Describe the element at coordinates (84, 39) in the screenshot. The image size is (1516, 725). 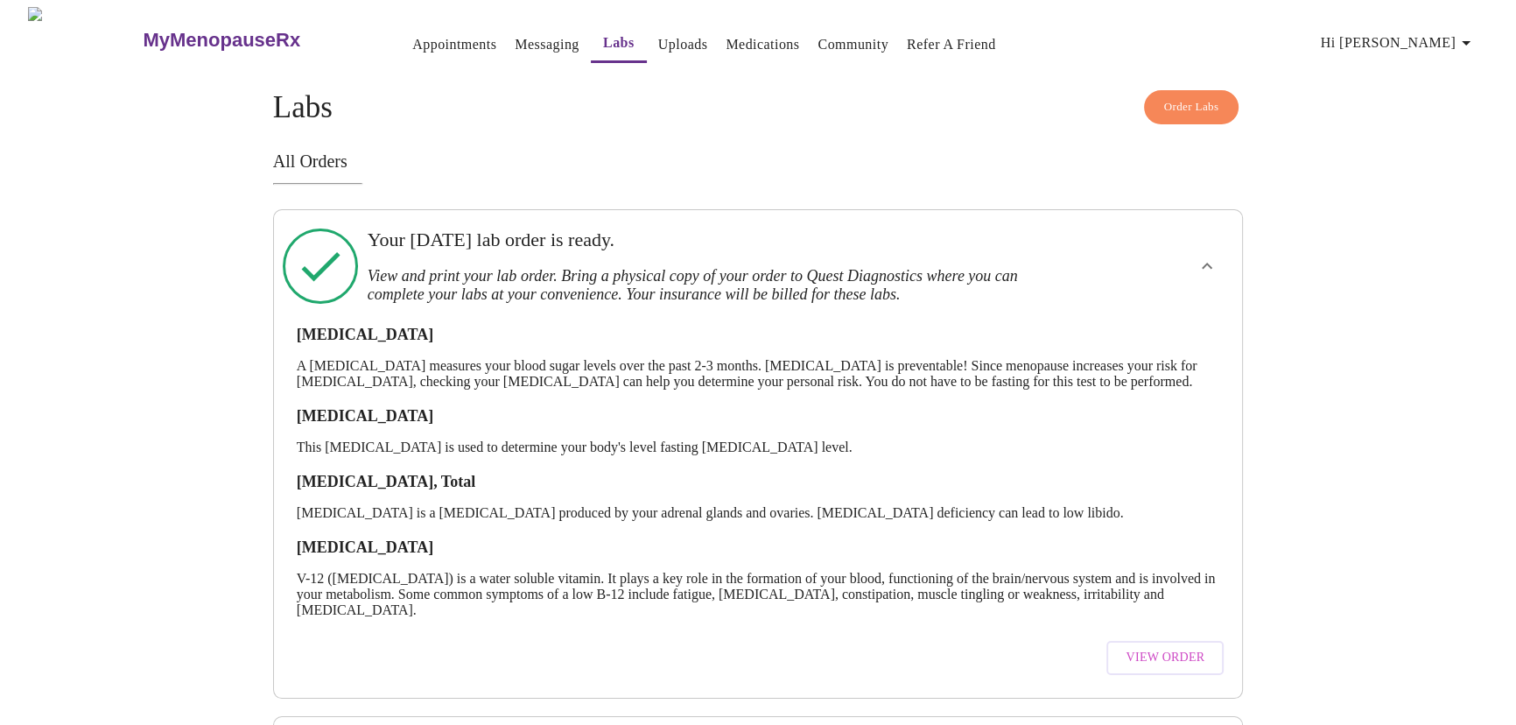
I see `img: MyMenopauseRx Logo` at that location.